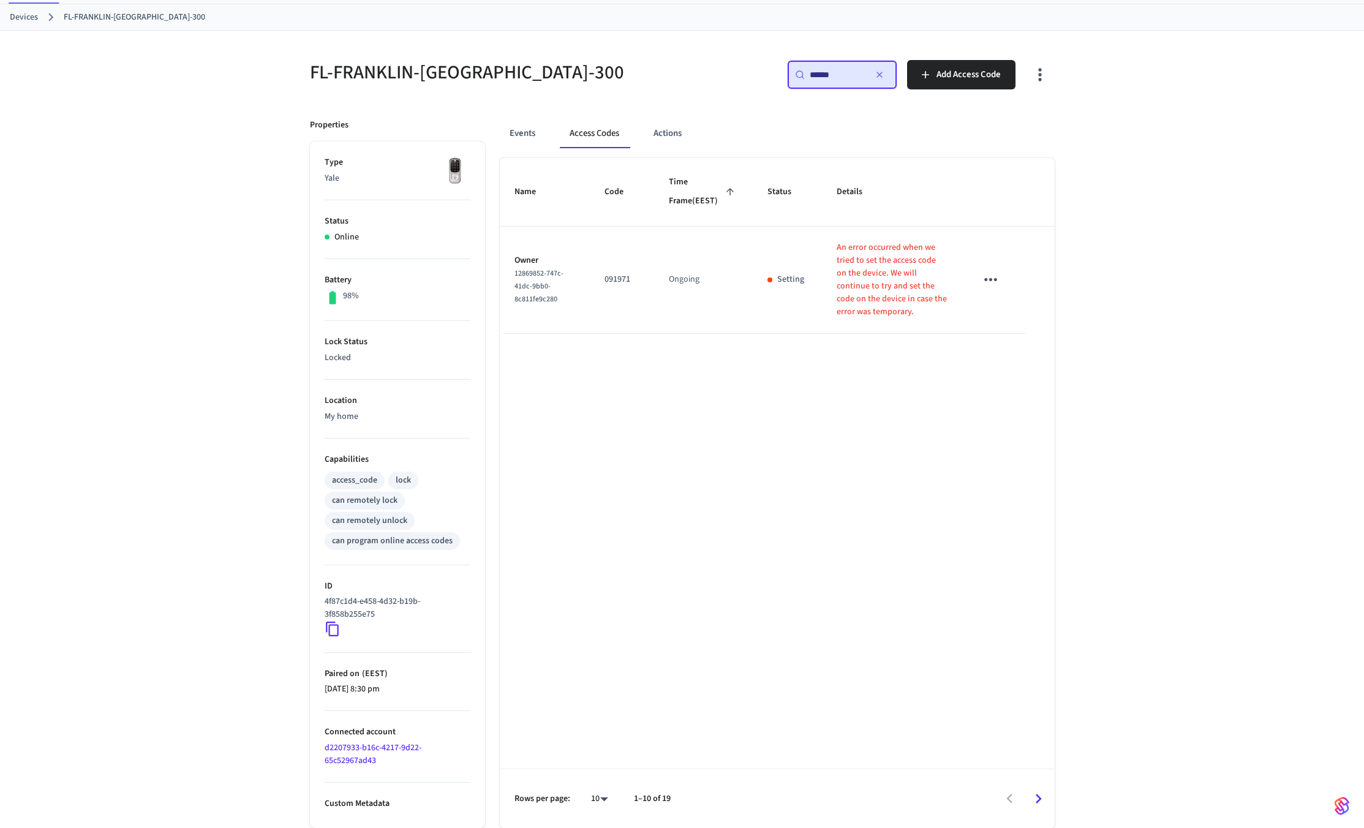  I want to click on td: Ongoing, so click(703, 280).